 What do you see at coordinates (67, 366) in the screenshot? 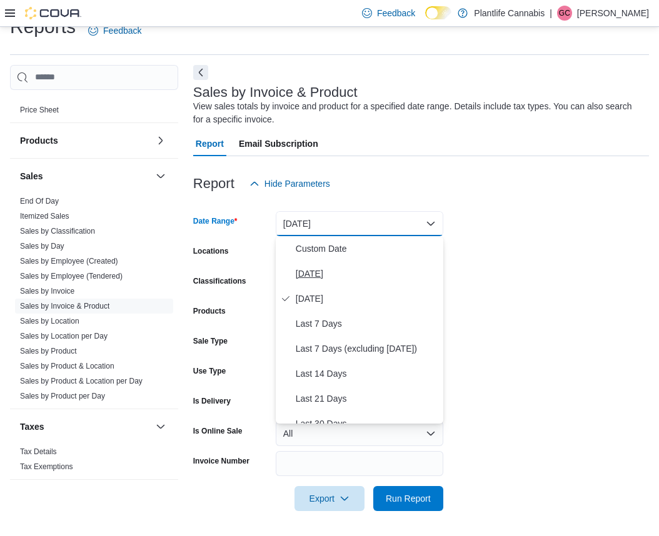
I see `span: Sales by Product & Location` at bounding box center [67, 366].